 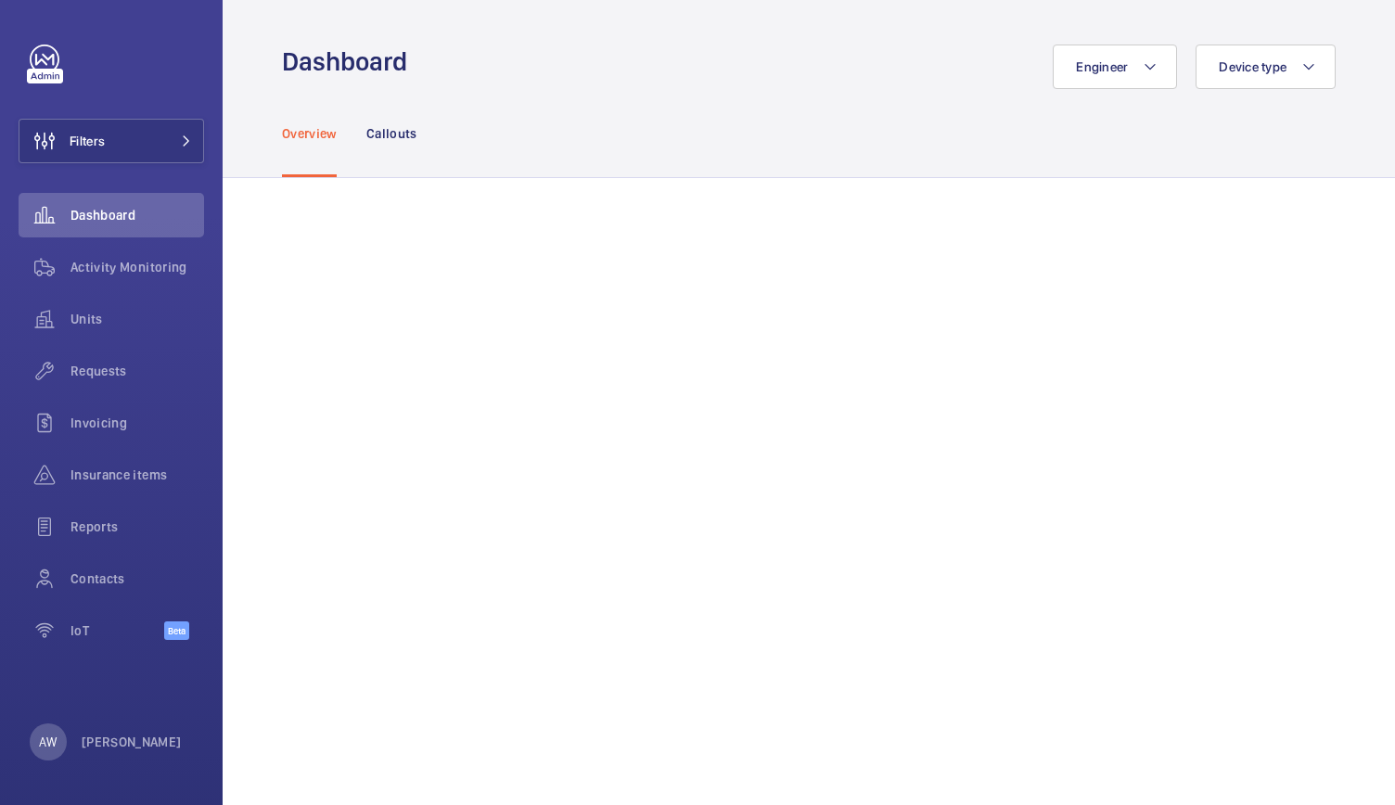 What do you see at coordinates (87, 141) in the screenshot?
I see `span: Filters` at bounding box center [87, 141].